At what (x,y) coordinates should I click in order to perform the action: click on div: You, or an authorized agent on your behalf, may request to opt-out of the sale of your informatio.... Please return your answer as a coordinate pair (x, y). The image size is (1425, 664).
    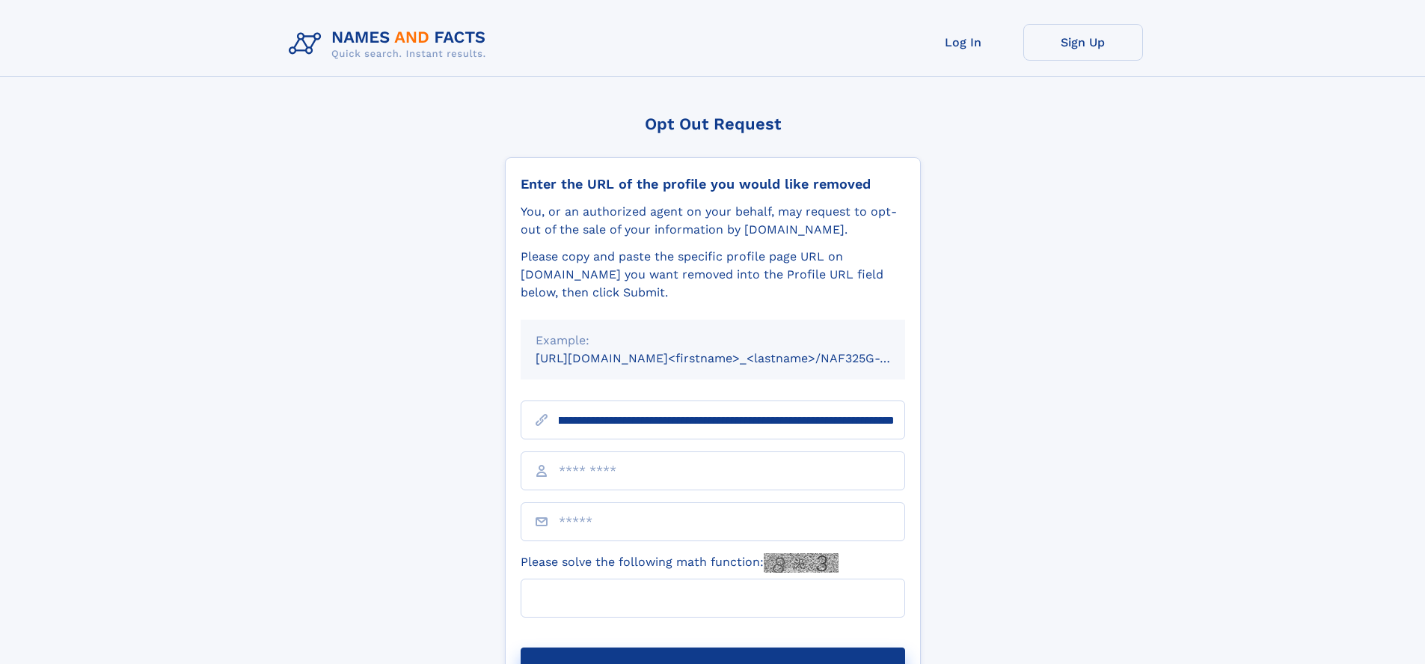
    Looking at the image, I should click on (713, 221).